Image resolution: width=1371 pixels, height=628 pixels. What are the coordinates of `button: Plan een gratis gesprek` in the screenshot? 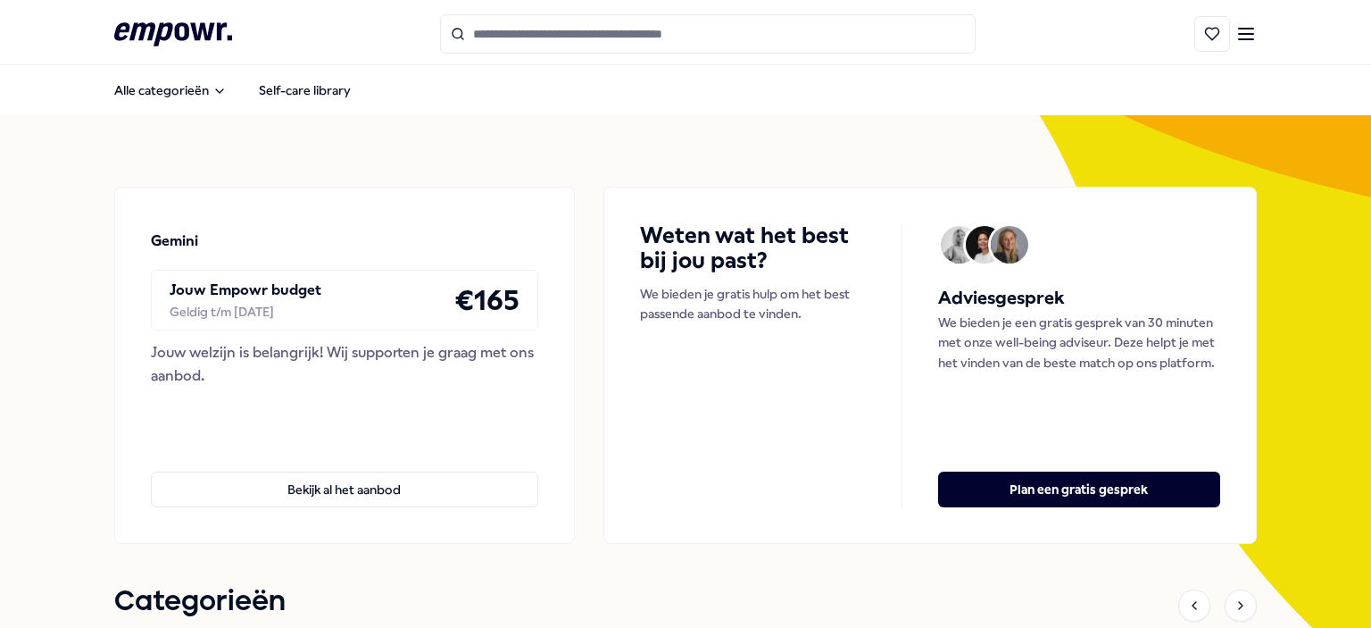 It's located at (1079, 489).